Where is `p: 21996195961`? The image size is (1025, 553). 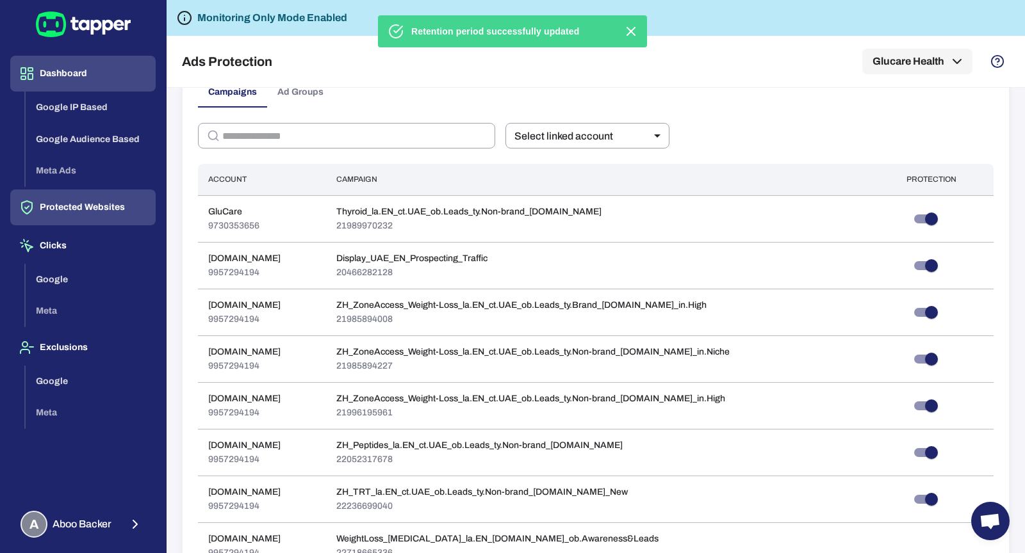
p: 21996195961 is located at coordinates (530, 413).